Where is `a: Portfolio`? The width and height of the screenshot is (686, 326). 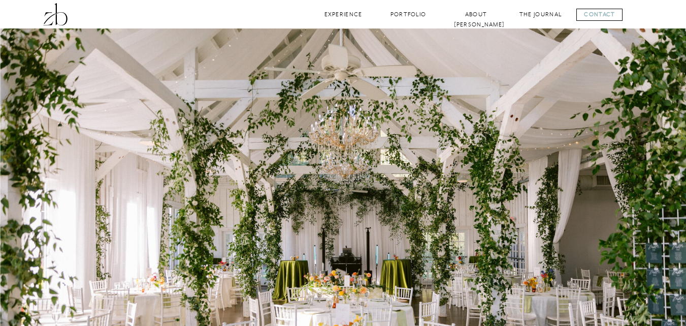
a: Portfolio is located at coordinates (408, 14).